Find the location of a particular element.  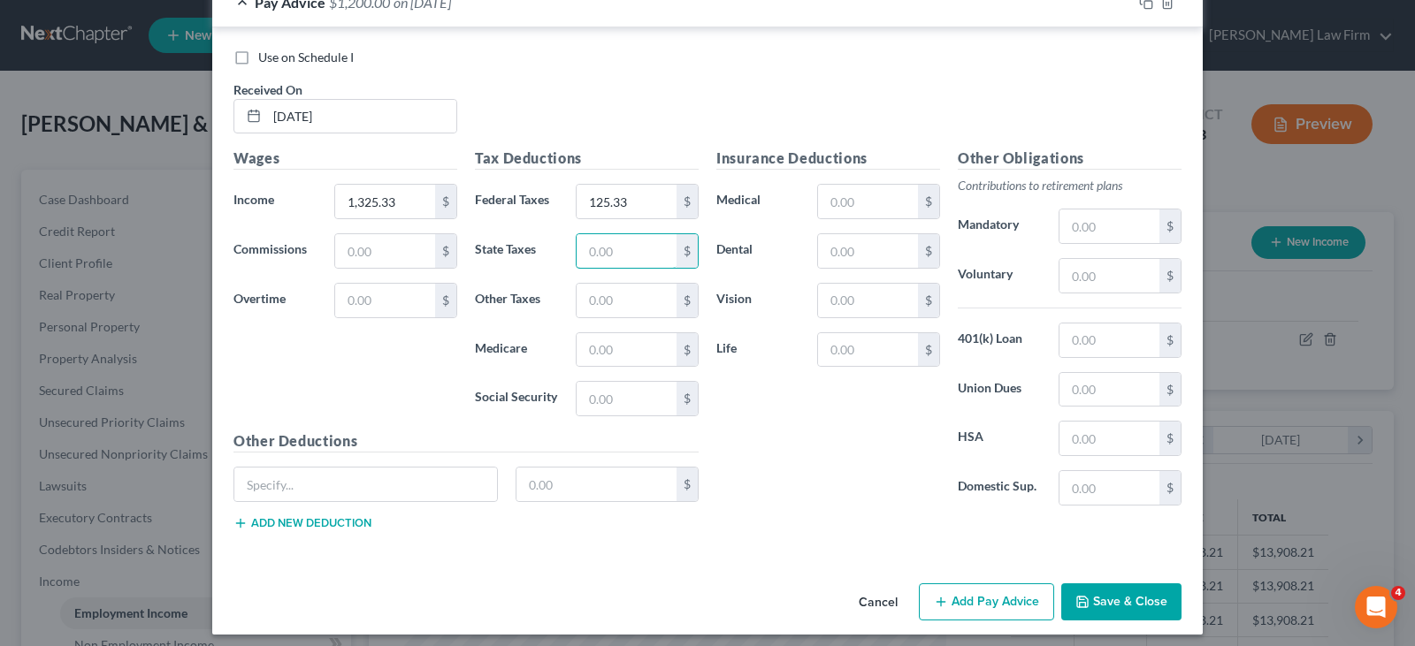

button: Save & Close is located at coordinates (1121, 602).